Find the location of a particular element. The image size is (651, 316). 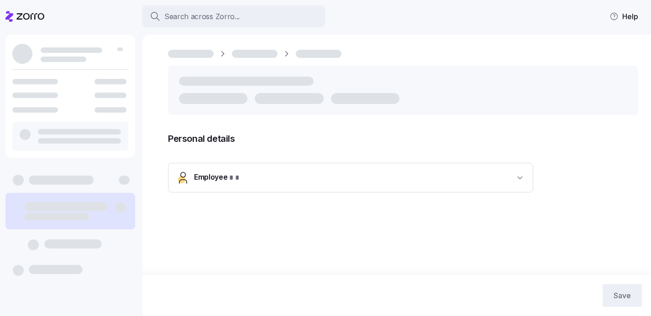

button: Save is located at coordinates (622, 296).